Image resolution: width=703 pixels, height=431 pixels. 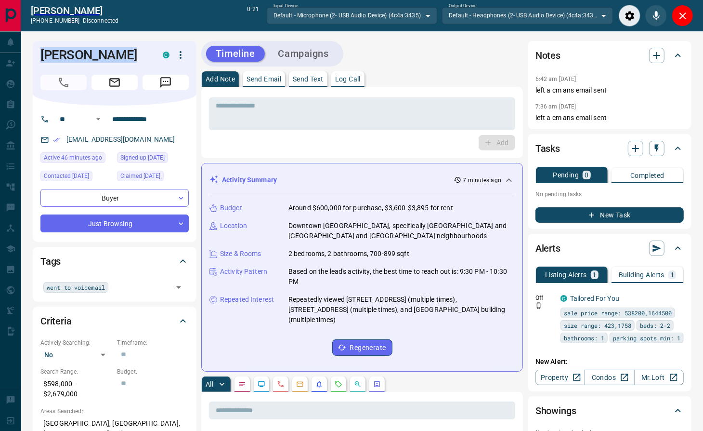 What do you see at coordinates (339, 384) in the screenshot?
I see `svg: Requests` at bounding box center [339, 384].